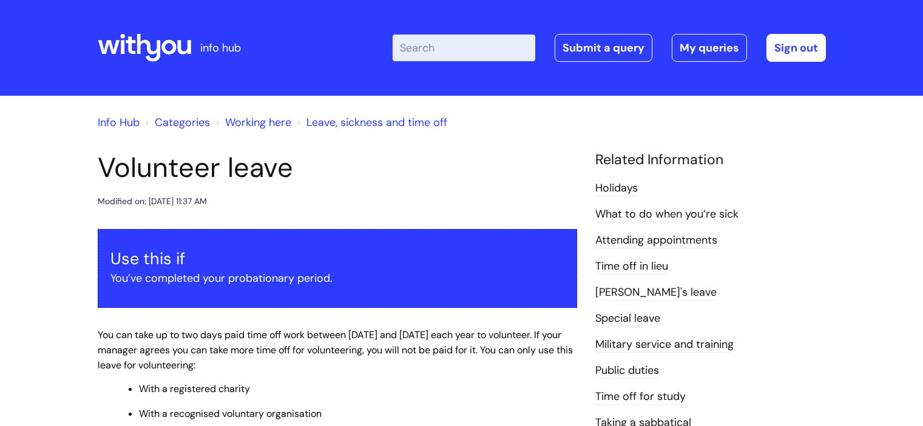 This screenshot has height=426, width=923. Describe the element at coordinates (627, 371) in the screenshot. I see `a: Public duties` at that location.